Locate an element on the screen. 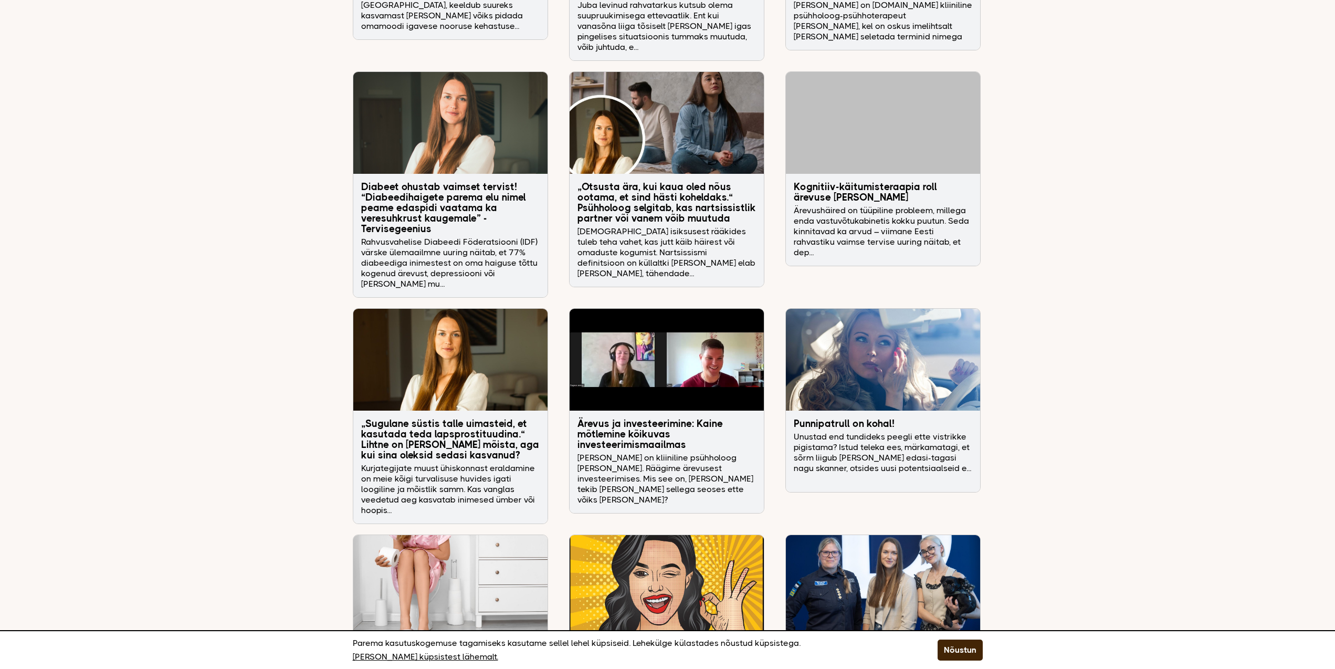 The width and height of the screenshot is (1335, 669). h3: „Otsusta ära, kui kaua oled nõus ootama, et sind hästi koheldaks.“ Psühholoog selgitab, kas narts... is located at coordinates (667, 203).